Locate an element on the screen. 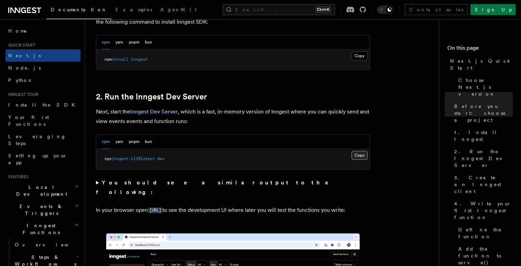 The image size is (521, 266). span: Quick start is located at coordinates (20, 45).